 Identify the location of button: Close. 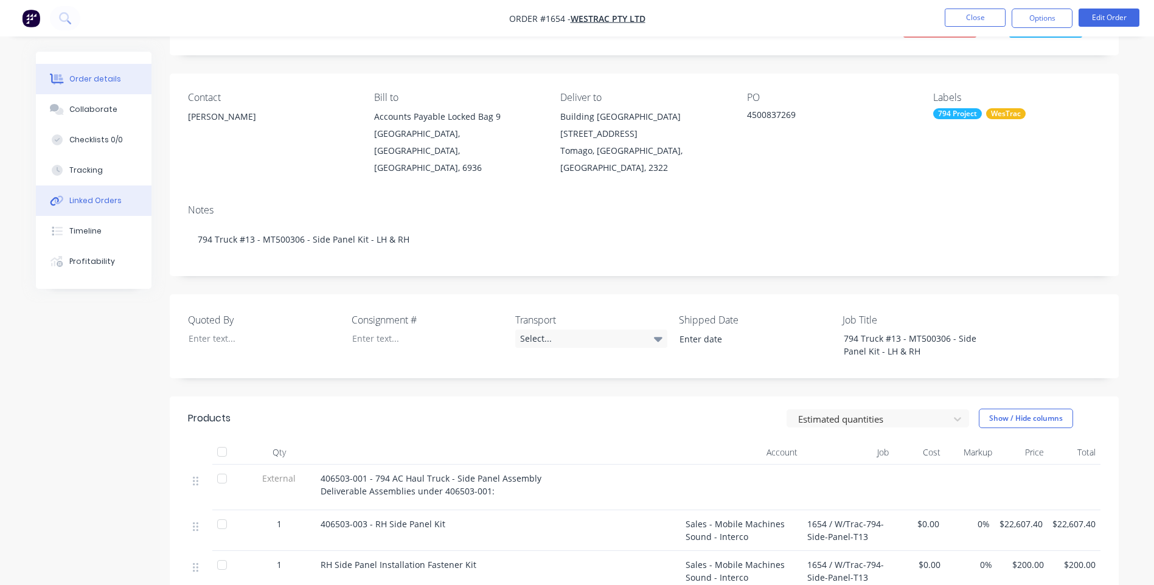
(975, 18).